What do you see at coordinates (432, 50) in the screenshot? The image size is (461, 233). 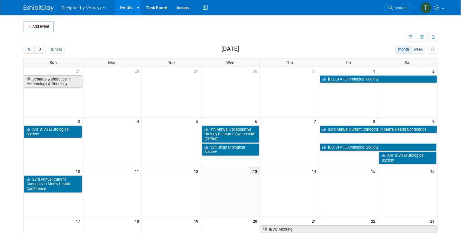 I see `i: Personalize Calendar` at bounding box center [432, 50].